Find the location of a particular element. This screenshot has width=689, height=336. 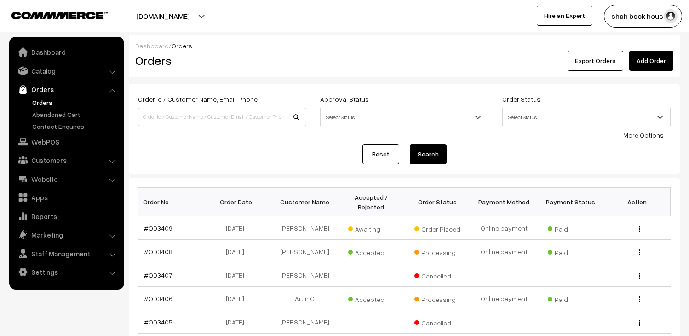

img: user is located at coordinates (670, 16).